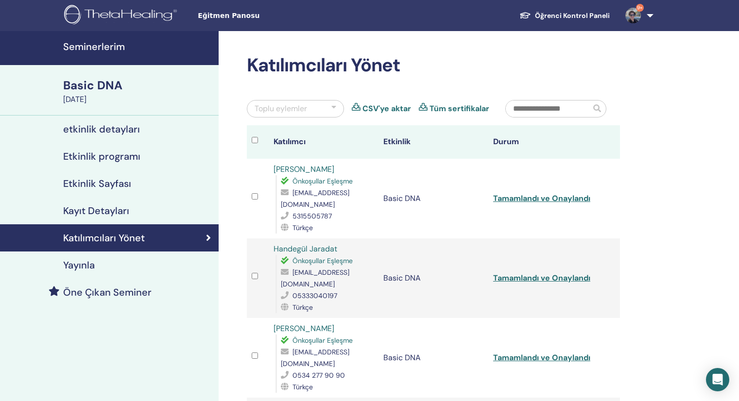  Describe the element at coordinates (525, 15) in the screenshot. I see `img: graduation-cap-white.svg` at that location.